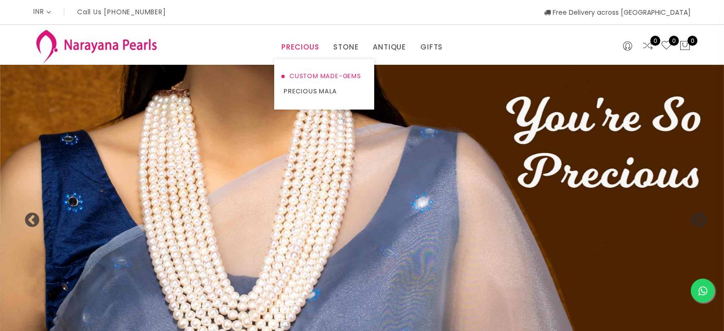 This screenshot has height=331, width=724. What do you see at coordinates (390, 47) in the screenshot?
I see `a: ANTIQUE` at bounding box center [390, 47].